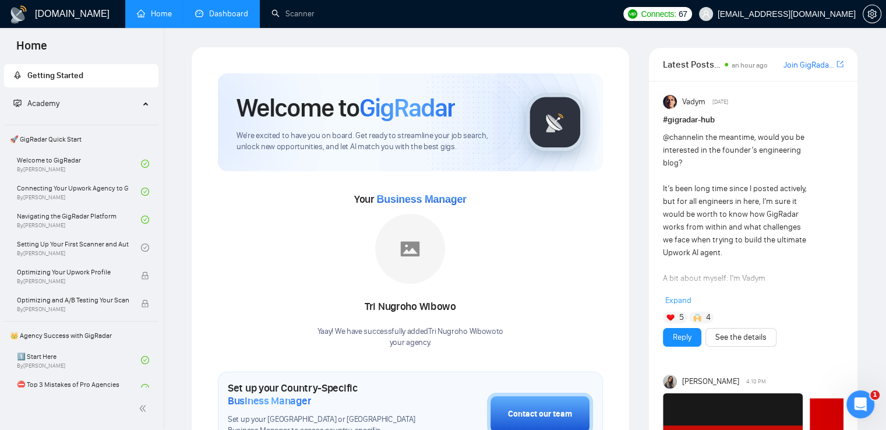  I want to click on span: Home, so click(31, 50).